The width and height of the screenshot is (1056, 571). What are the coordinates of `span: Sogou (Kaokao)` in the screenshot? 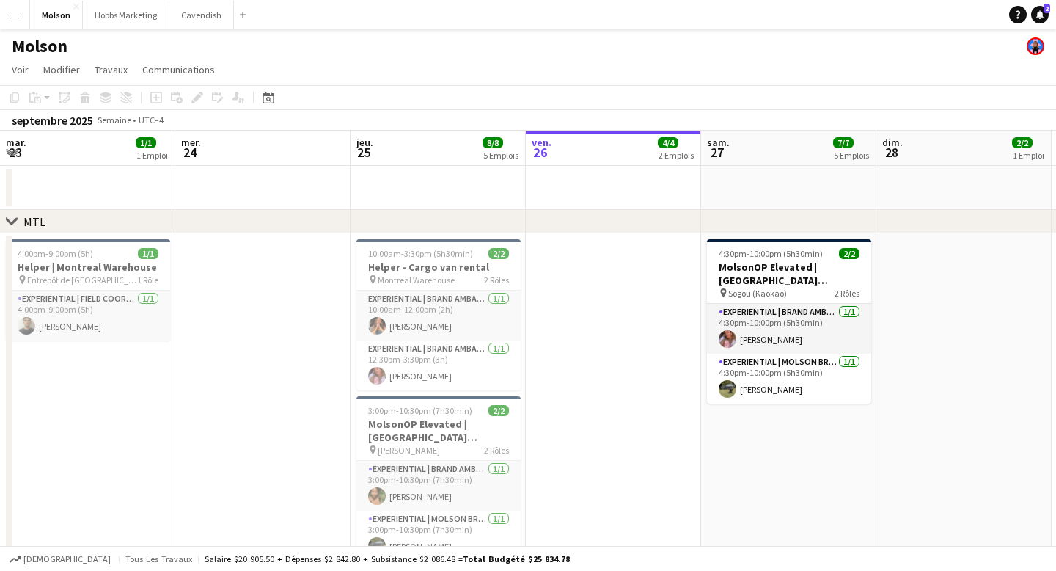 It's located at (758, 293).